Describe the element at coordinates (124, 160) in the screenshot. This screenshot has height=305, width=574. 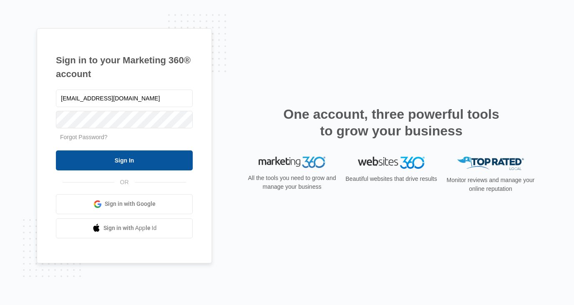
I see `input: Sign In` at that location.